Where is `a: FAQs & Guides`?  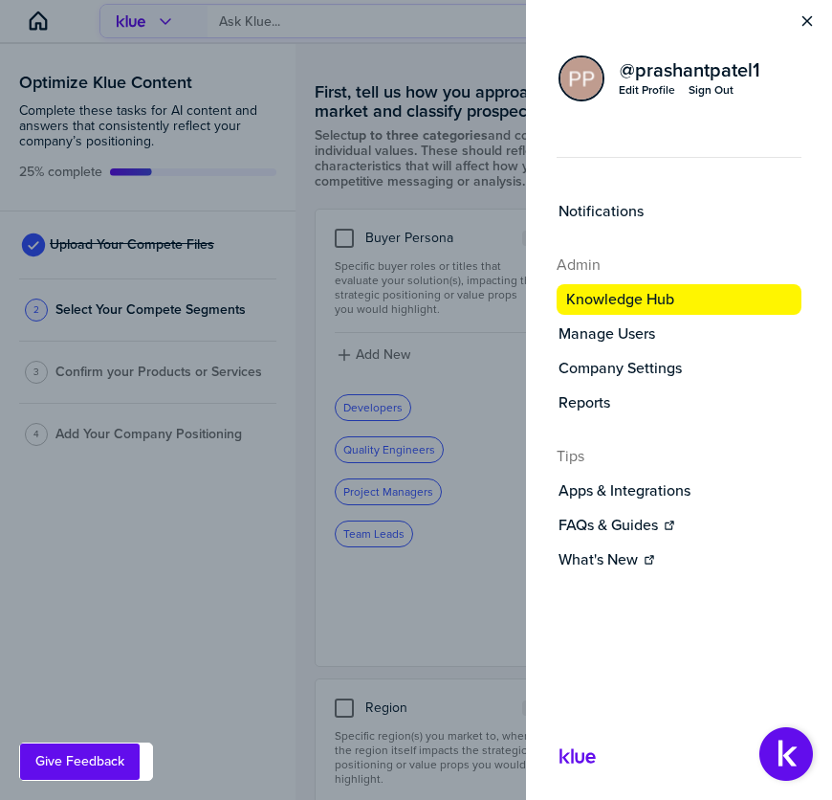 a: FAQs & Guides is located at coordinates (679, 525).